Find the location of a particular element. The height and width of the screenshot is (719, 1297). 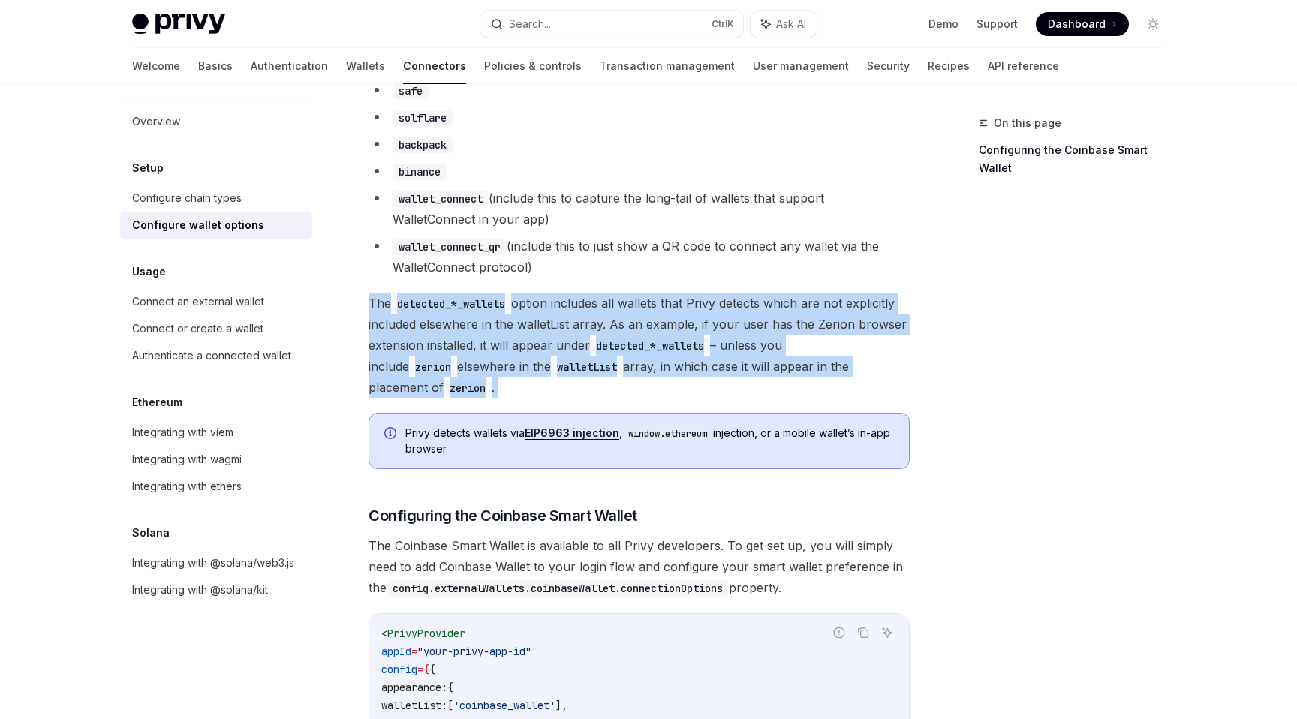

span: The option includes all wallets that Privy detects which are not explicitly included elsewhere in... is located at coordinates (639, 345).